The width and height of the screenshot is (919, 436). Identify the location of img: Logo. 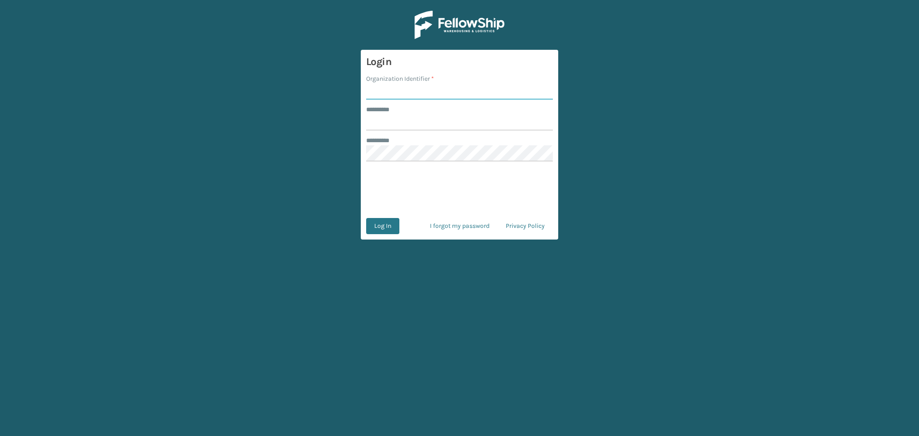
(459, 25).